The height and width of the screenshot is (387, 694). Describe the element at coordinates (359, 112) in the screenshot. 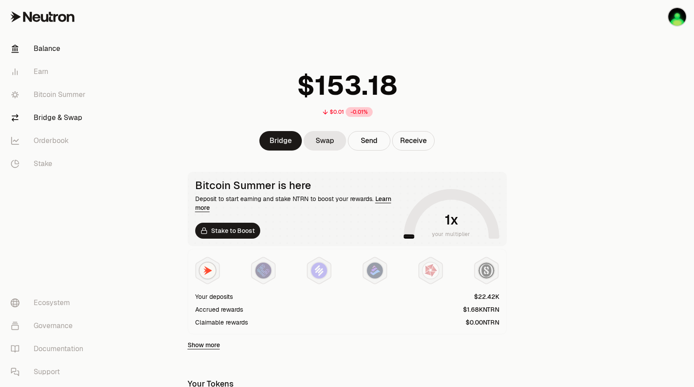

I see `div: -0.01%` at that location.